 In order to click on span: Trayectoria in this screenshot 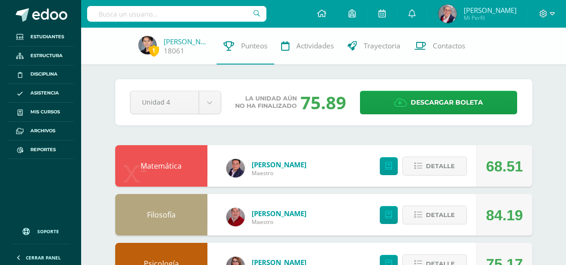, I will do `click(382, 46)`.